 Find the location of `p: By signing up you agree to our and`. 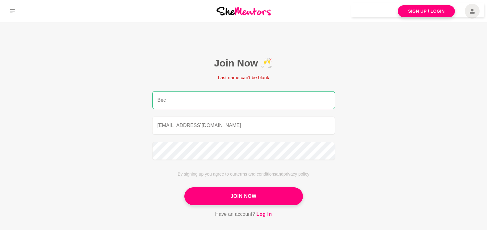

p: By signing up you agree to our and is located at coordinates (244, 174).